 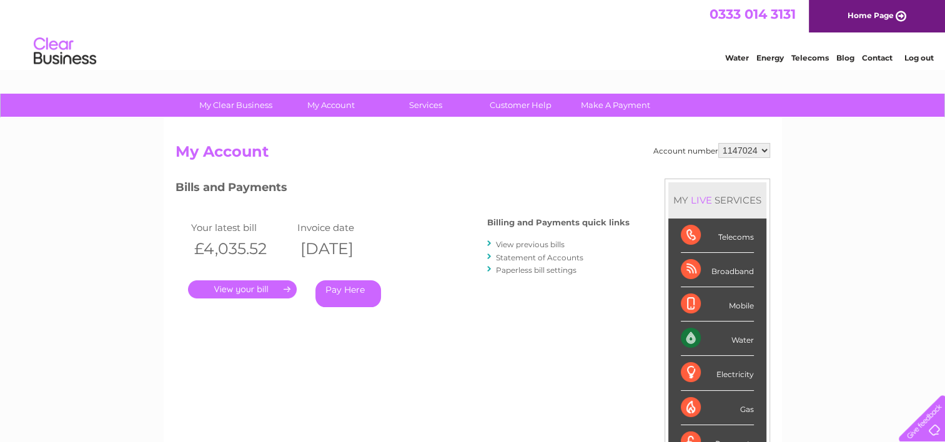 What do you see at coordinates (717, 235) in the screenshot?
I see `div: Telecoms` at bounding box center [717, 235].